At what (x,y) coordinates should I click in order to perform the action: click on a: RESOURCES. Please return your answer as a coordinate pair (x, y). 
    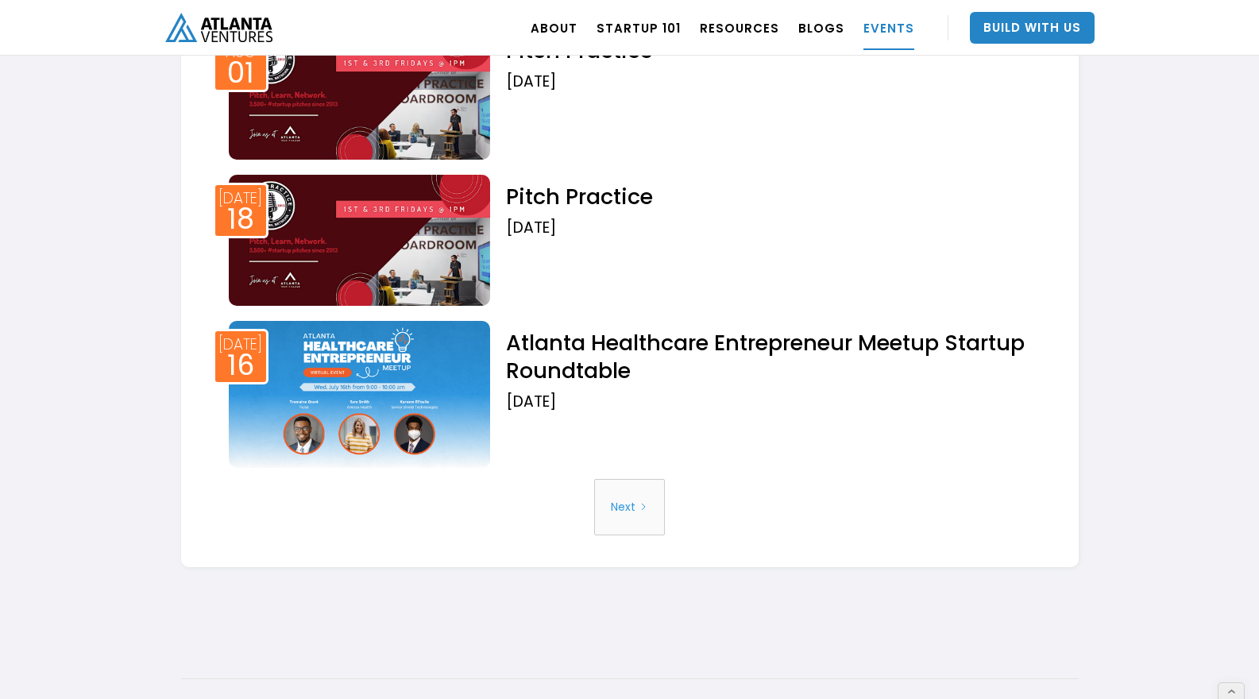
    Looking at the image, I should click on (740, 28).